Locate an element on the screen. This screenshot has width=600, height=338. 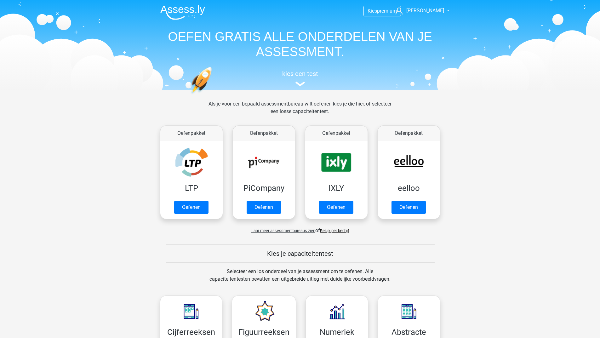
div: Als je voor een bepaald assessmentbureau wilt oefenen kies je die hier, of selecteer een losse ca... is located at coordinates (300, 111).